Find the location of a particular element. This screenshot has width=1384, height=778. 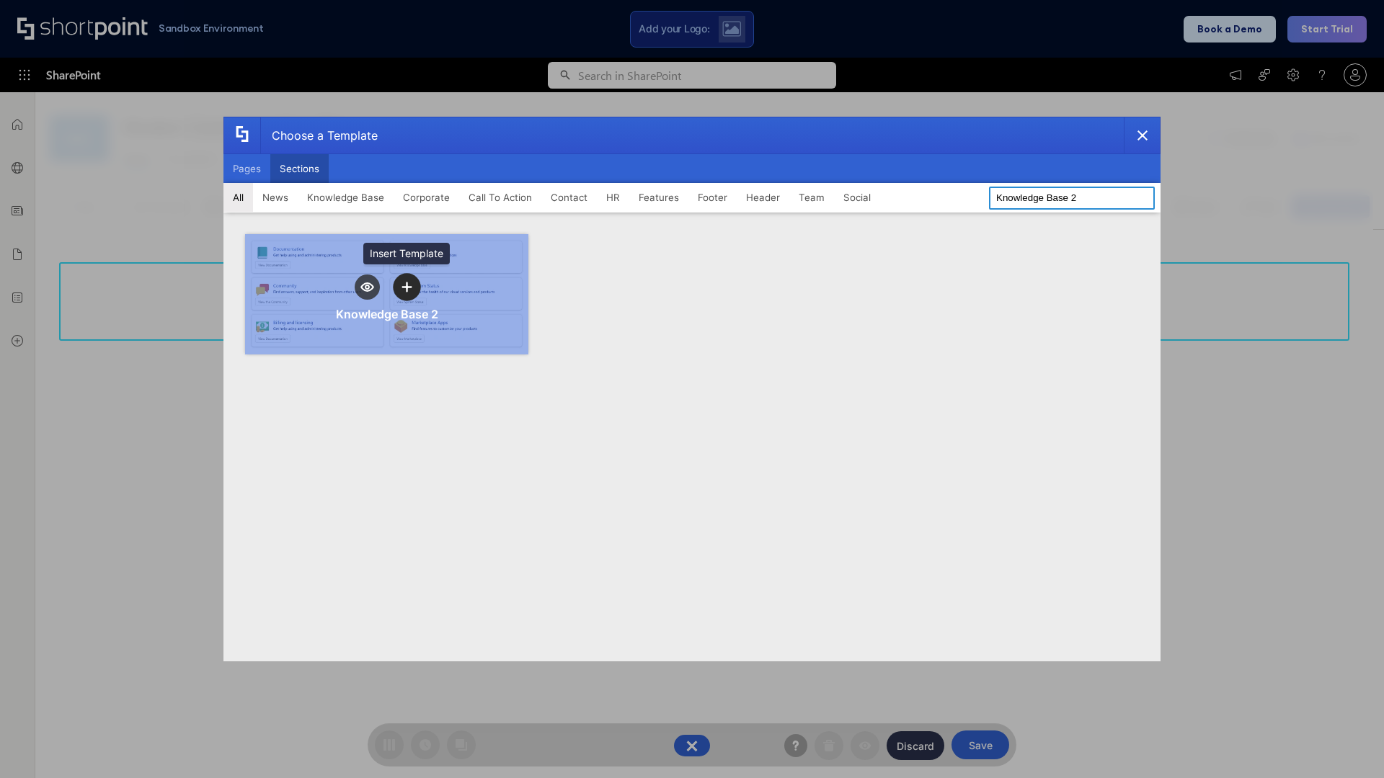

div: template selector is located at coordinates (692, 389).